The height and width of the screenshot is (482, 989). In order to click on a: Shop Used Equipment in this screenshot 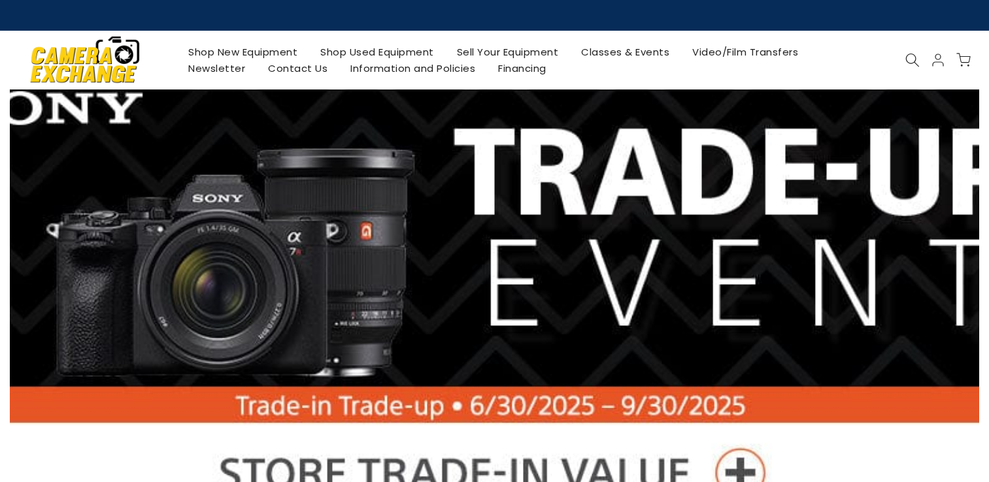, I will do `click(377, 52)`.